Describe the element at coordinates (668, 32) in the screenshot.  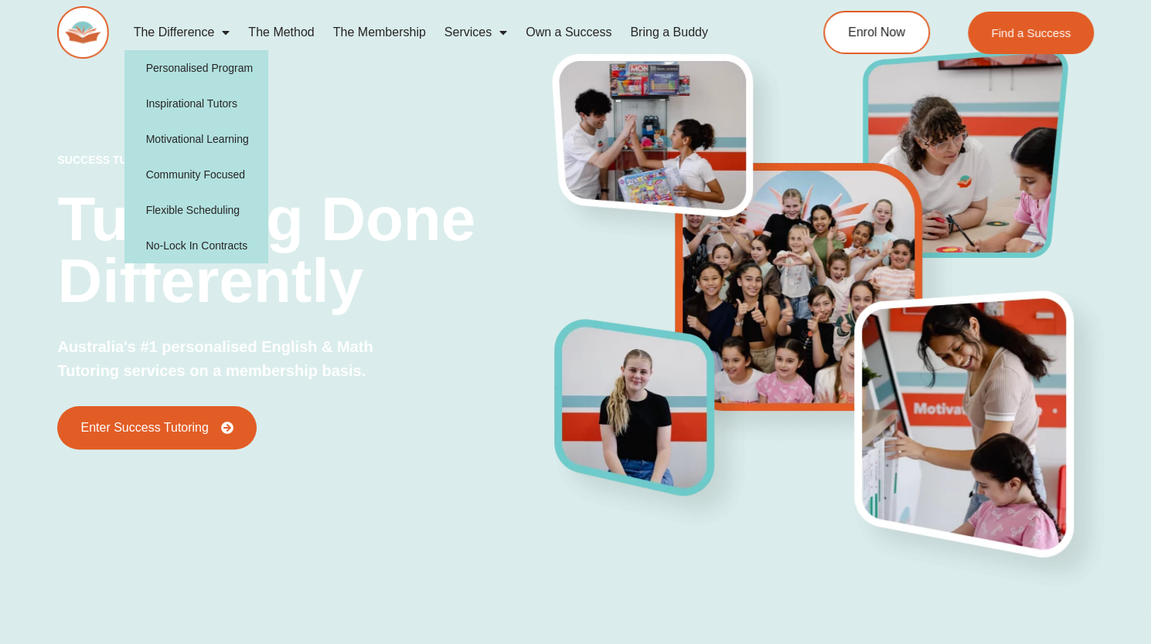
I see `a: Bring a Buddy` at that location.